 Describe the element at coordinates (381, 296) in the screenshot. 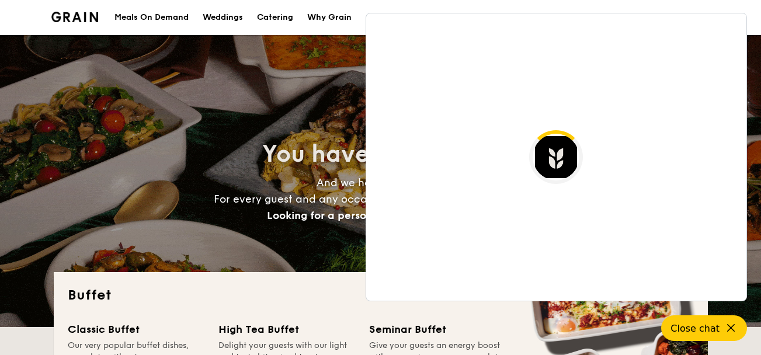

I see `h2: Buffet` at that location.